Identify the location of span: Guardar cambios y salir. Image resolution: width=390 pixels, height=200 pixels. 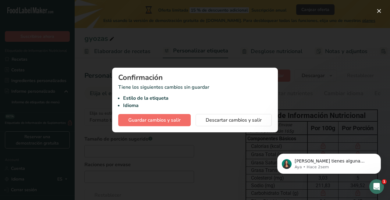
(155, 120).